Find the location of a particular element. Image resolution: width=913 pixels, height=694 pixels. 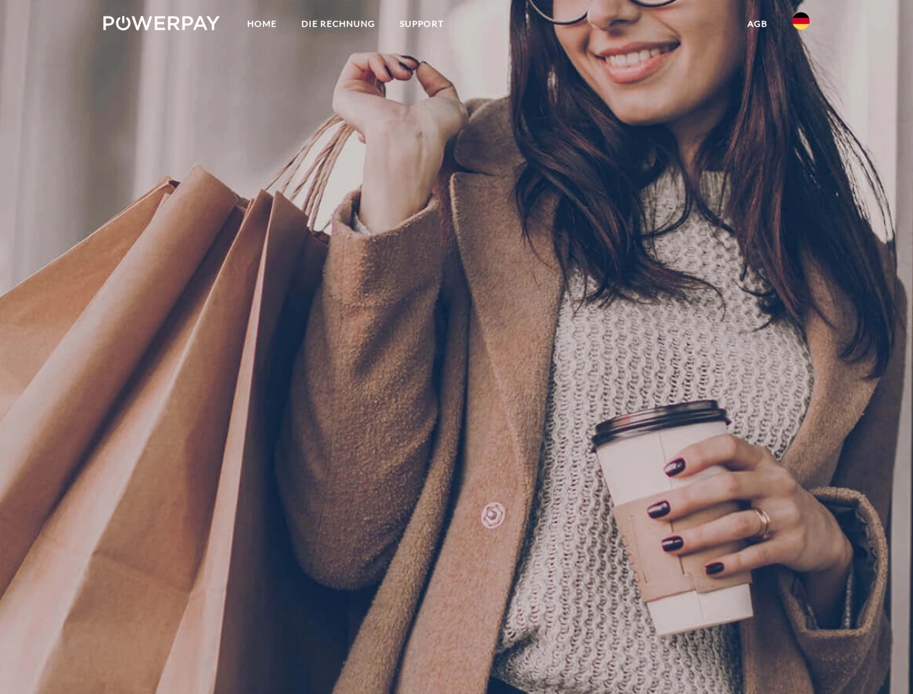

a: SUPPORT is located at coordinates (422, 24).